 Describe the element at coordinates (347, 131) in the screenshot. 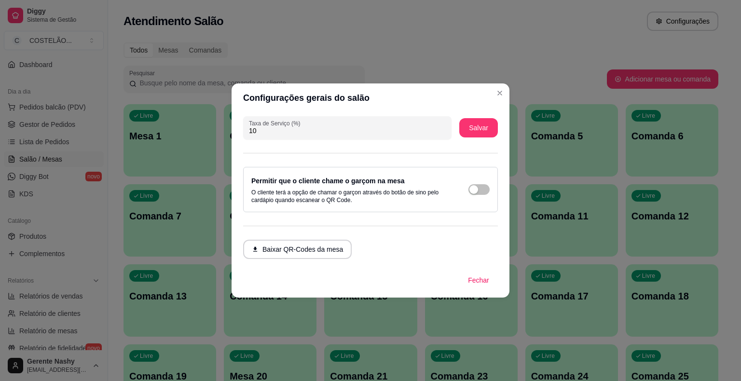

I see `input: Taxa de Serviço (%)` at that location.